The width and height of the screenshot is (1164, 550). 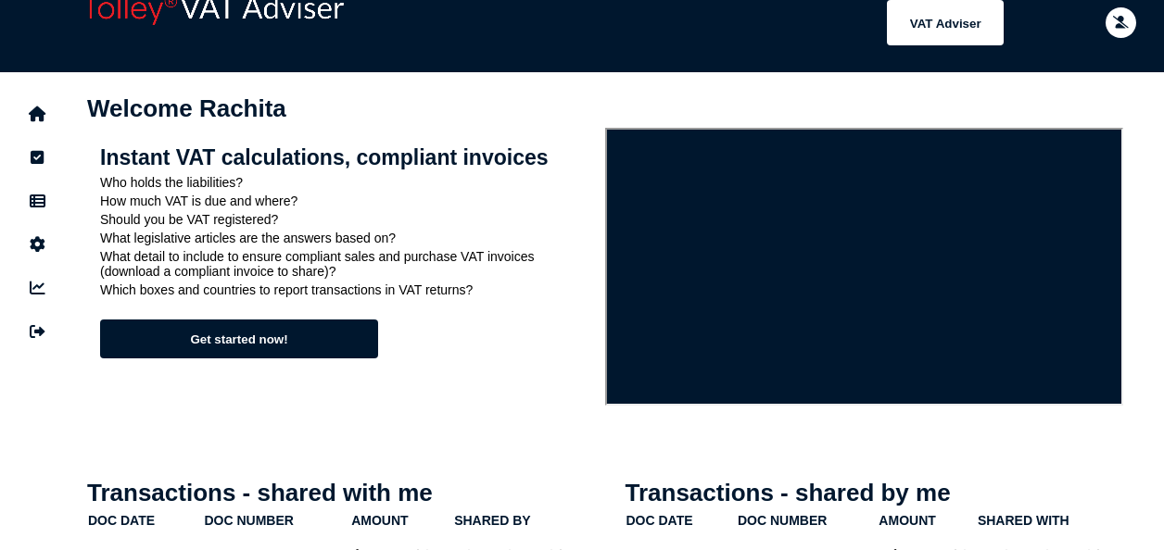 I want to click on p: Who holds the liabilities?, so click(x=346, y=183).